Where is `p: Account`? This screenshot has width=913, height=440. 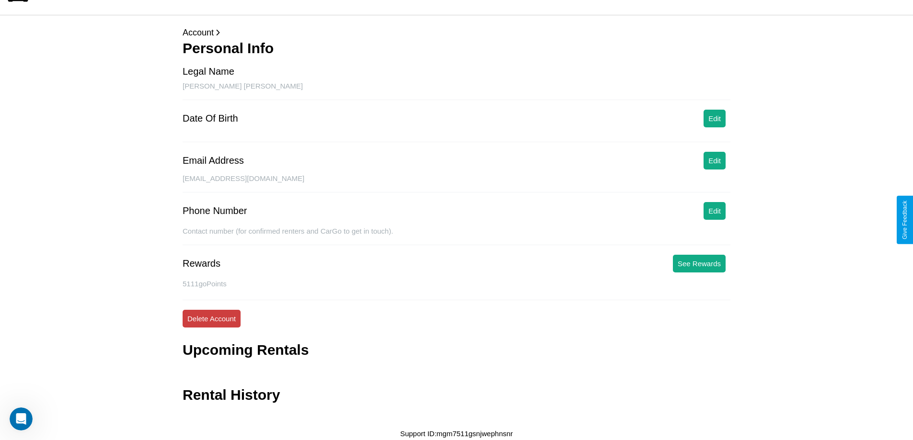
p: Account is located at coordinates (456, 33).